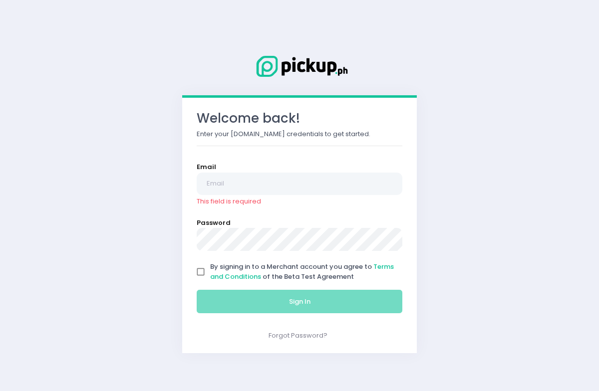  Describe the element at coordinates (299, 302) in the screenshot. I see `button: Sign In` at that location.